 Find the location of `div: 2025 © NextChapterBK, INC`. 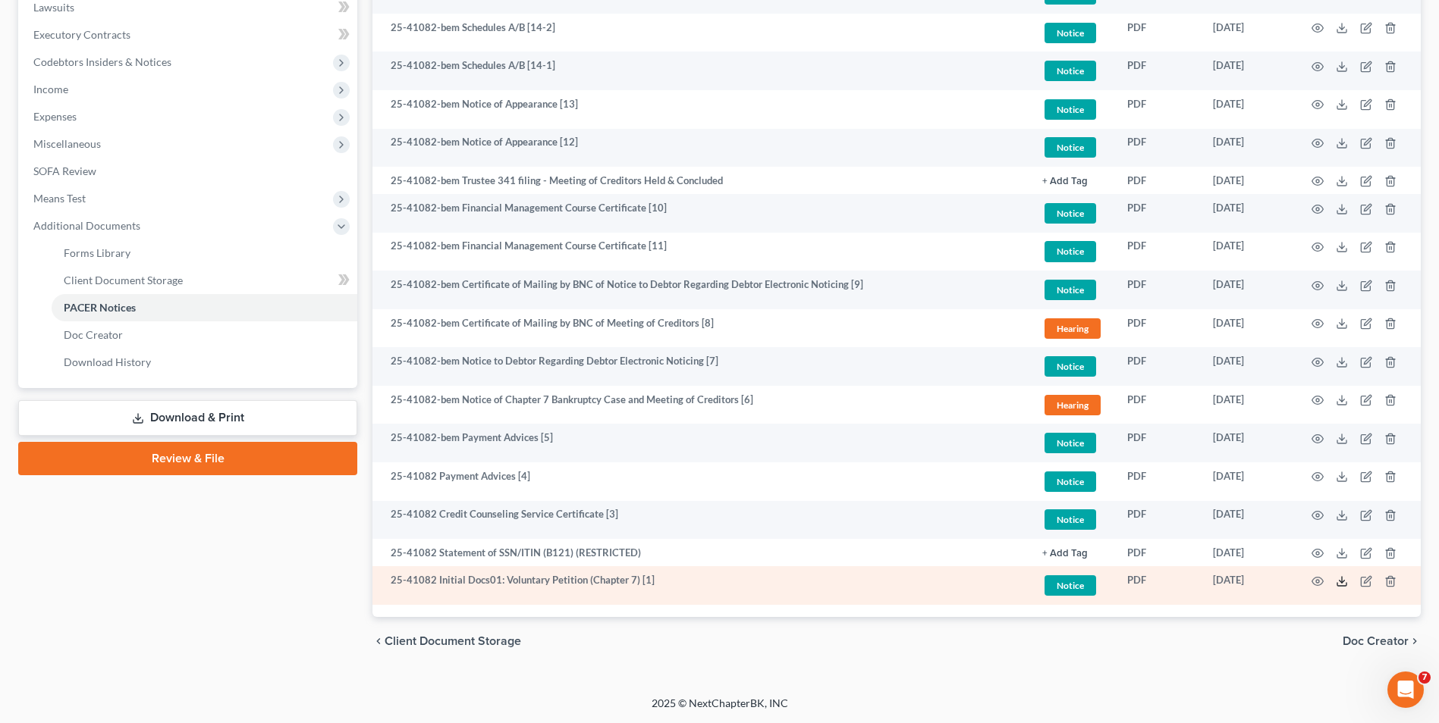

div: 2025 © NextChapterBK, INC is located at coordinates (720, 710).